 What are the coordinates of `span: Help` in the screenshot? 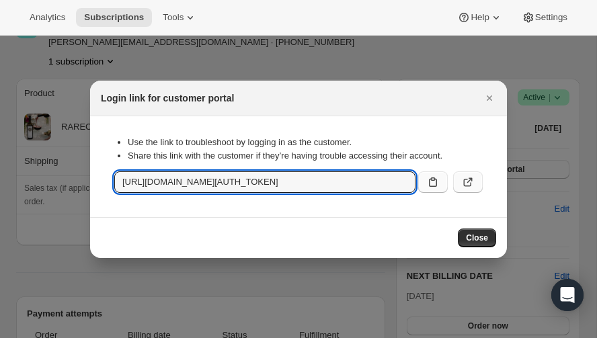 It's located at (479, 17).